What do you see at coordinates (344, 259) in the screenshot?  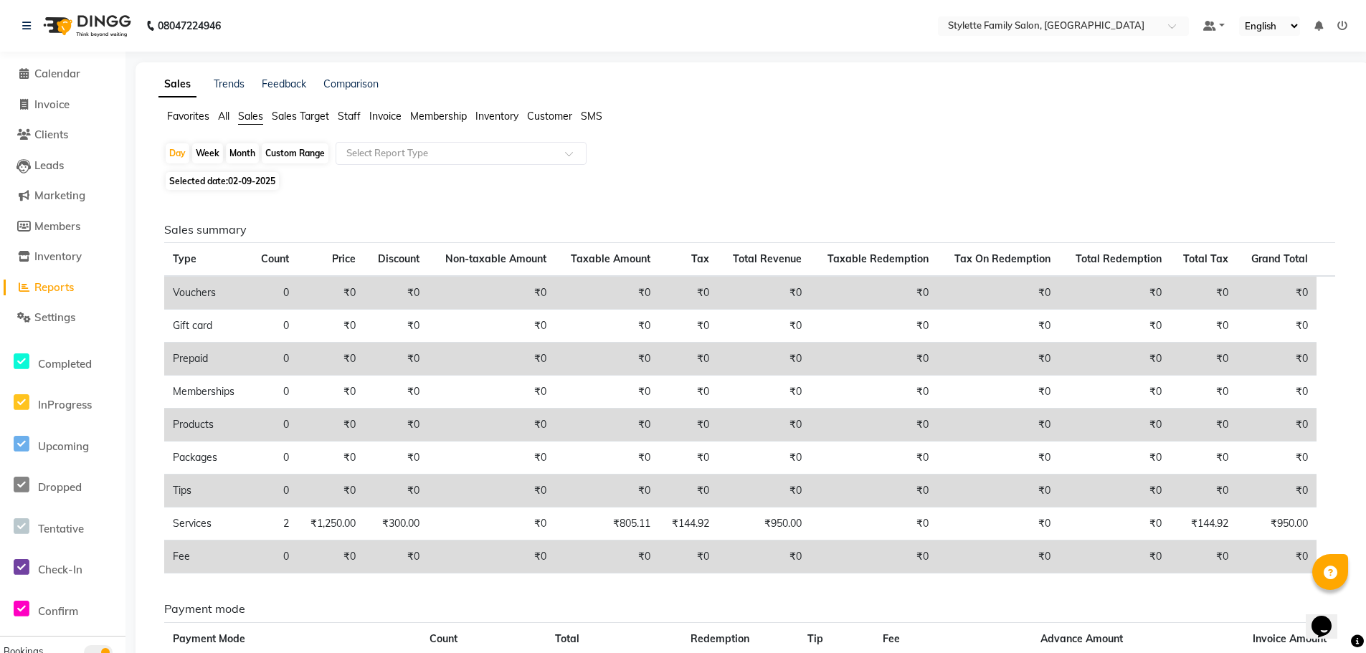 I see `span: Price` at bounding box center [344, 259].